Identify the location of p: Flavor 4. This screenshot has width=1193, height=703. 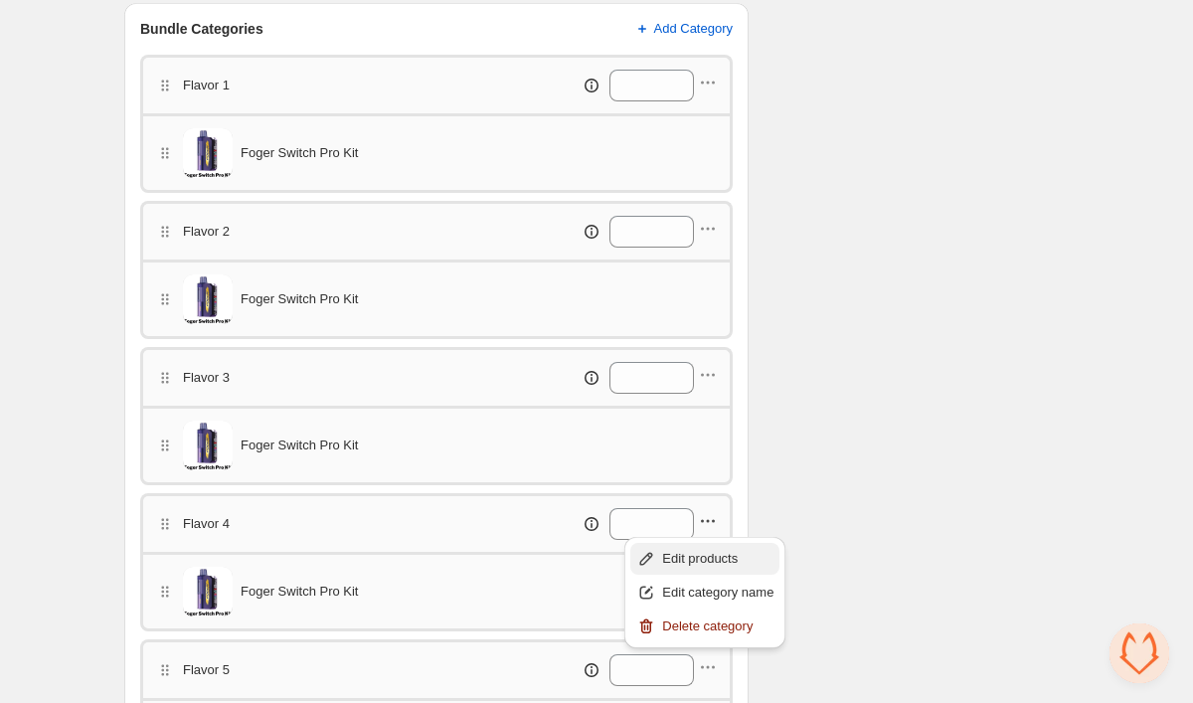
(206, 524).